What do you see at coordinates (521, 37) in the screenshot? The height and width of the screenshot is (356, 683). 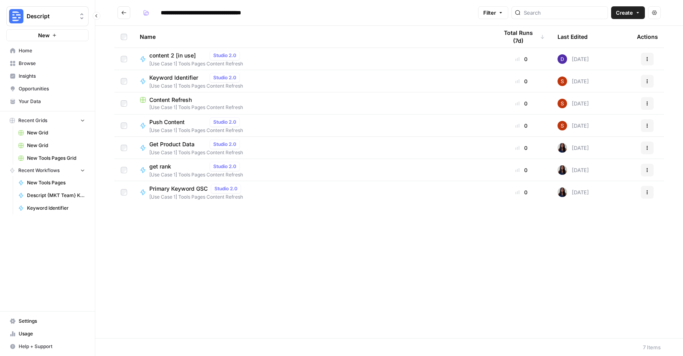 I see `div: Total Runs (7d)` at bounding box center [521, 37].